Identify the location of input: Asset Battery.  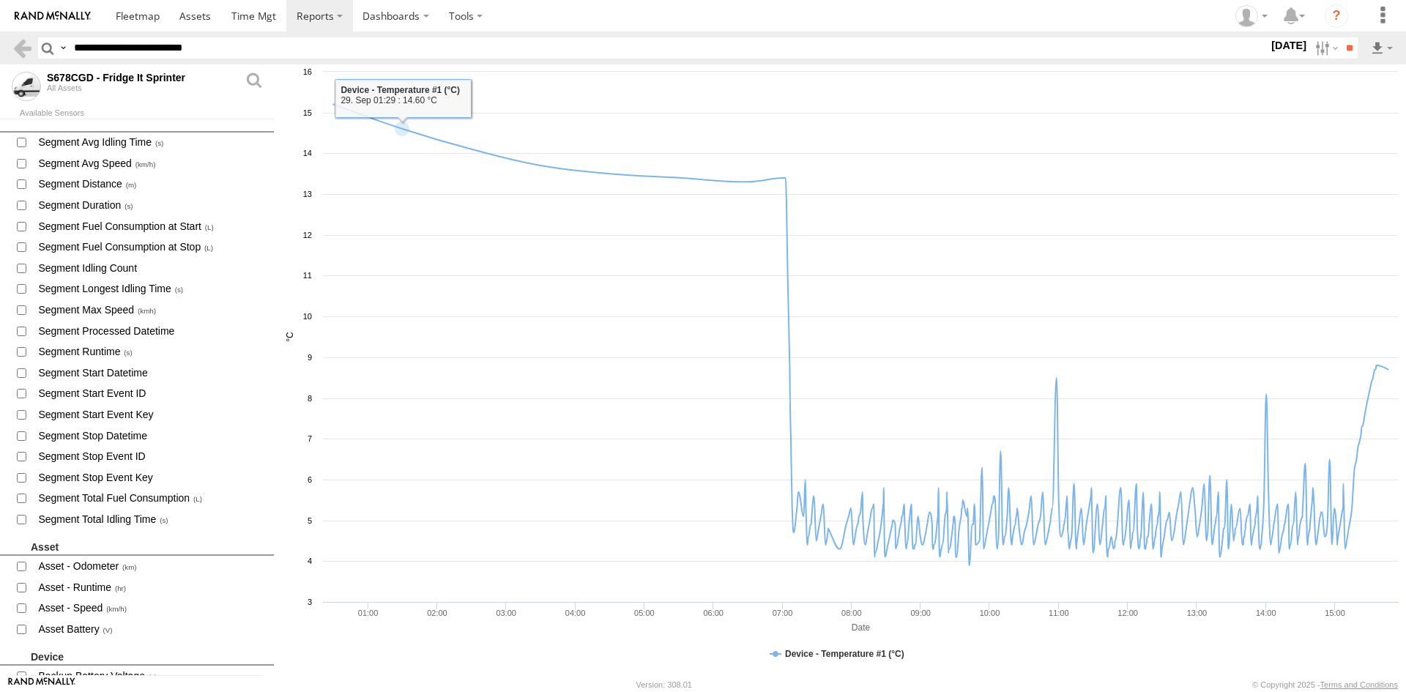
(21, 629).